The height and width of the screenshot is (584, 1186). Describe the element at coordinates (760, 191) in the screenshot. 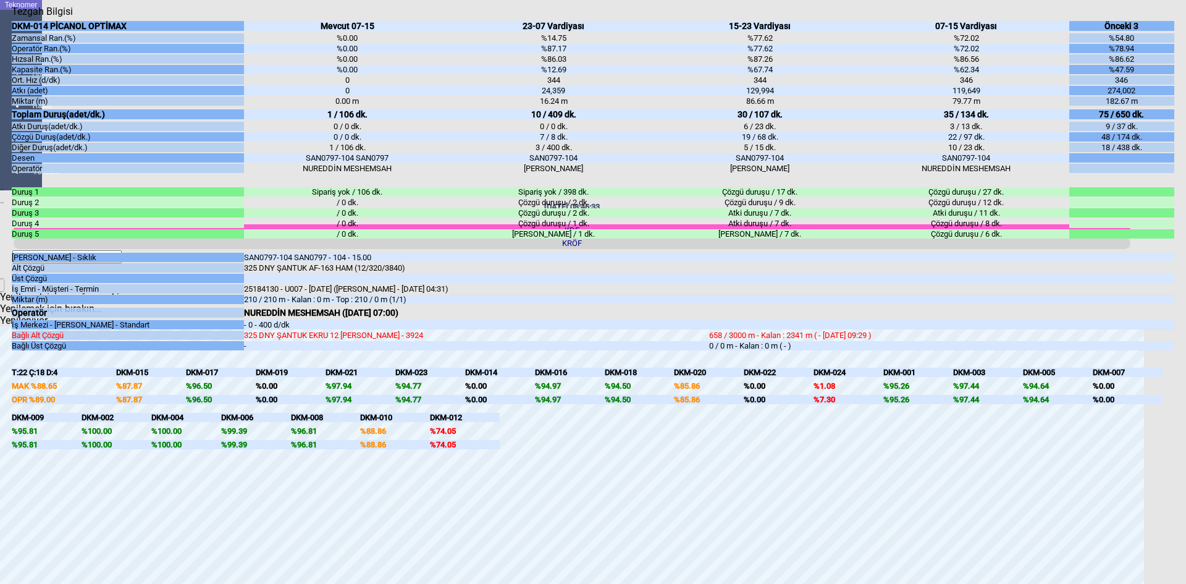

I see `div: Çözgü duruşu / 17 dk.` at that location.